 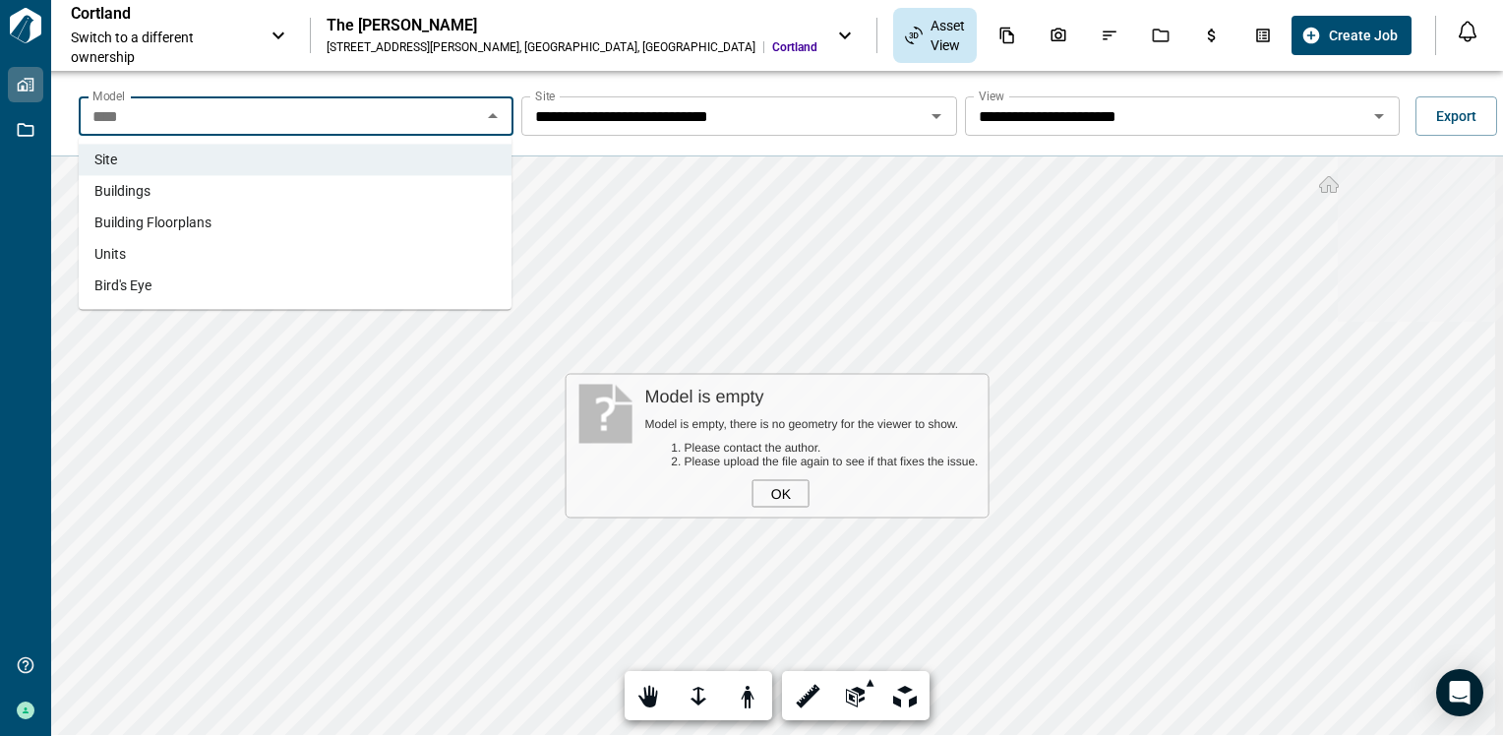 What do you see at coordinates (812, 396) in the screenshot?
I see `div: Model is empty` at bounding box center [812, 396].